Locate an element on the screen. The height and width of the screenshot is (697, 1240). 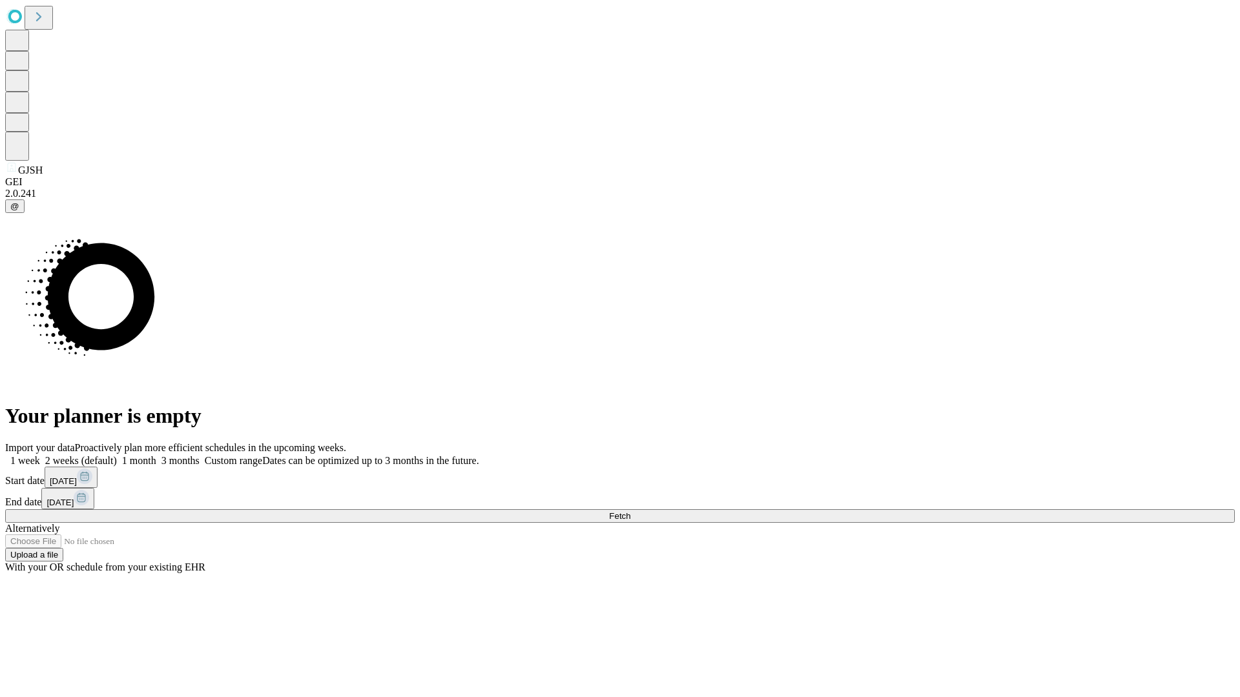
span: Custom range is located at coordinates (233, 460).